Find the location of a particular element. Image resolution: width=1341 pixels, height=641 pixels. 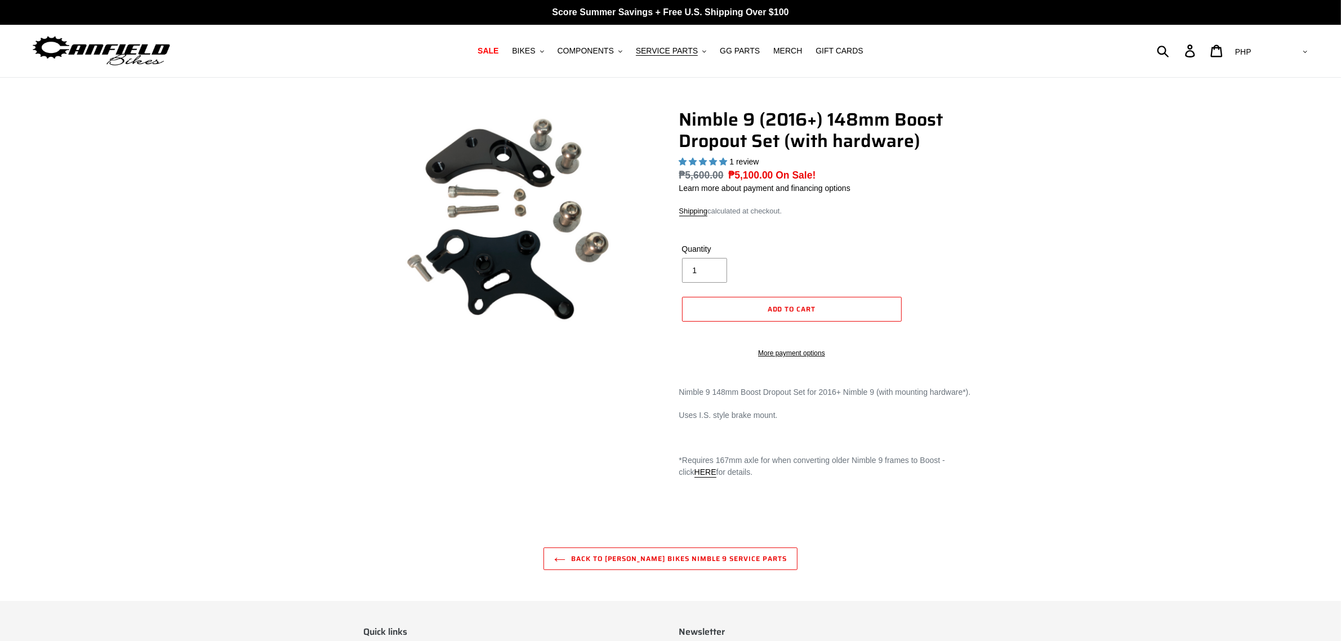

a: GG PARTS is located at coordinates (739, 51).